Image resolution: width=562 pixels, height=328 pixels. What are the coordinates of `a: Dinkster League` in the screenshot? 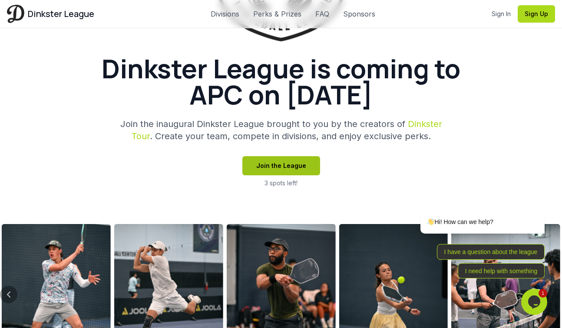 It's located at (50, 13).